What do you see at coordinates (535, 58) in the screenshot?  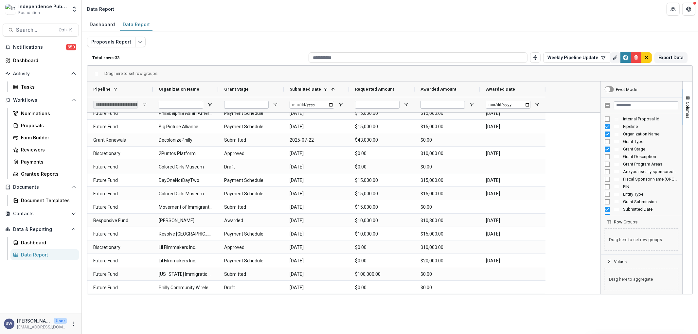 I see `button: Toggle auto height` at bounding box center [535, 58].